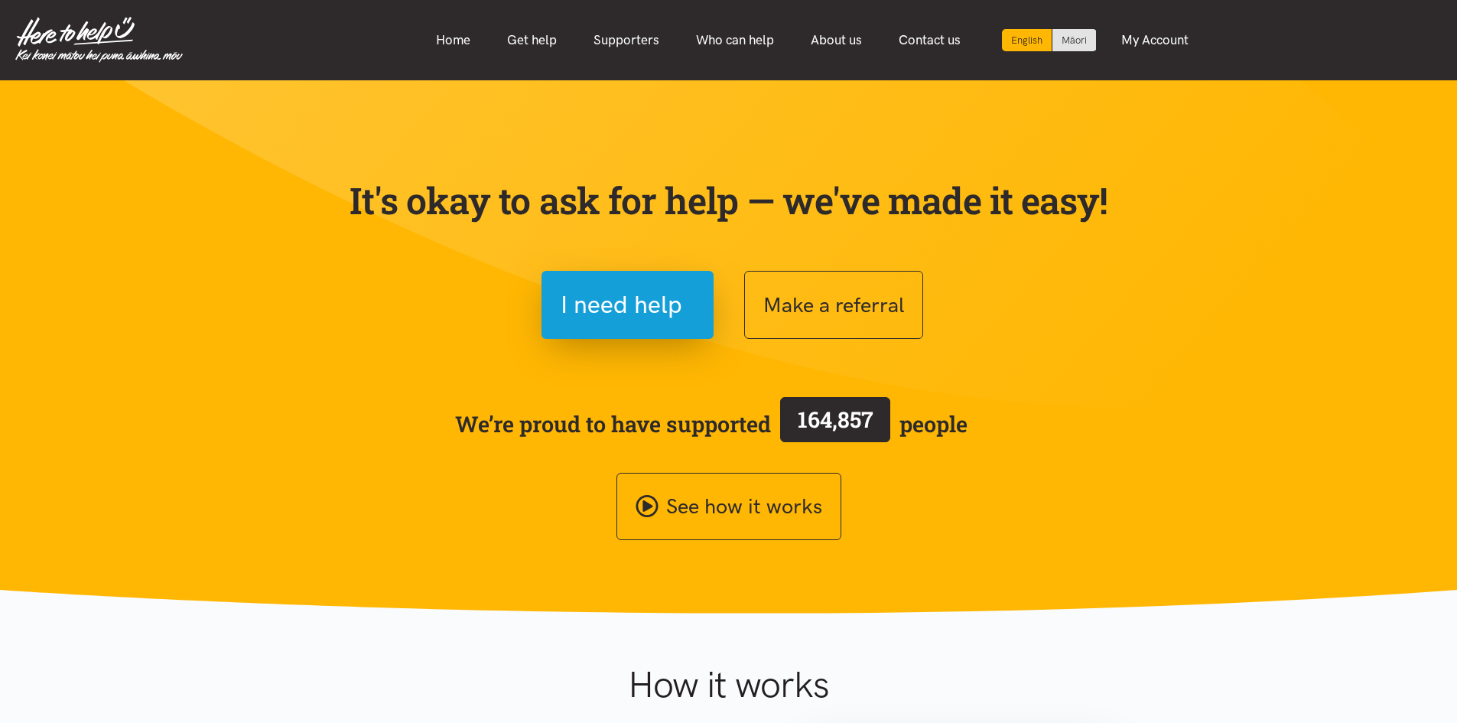 Image resolution: width=1457 pixels, height=723 pixels. I want to click on a: Supporters, so click(627, 40).